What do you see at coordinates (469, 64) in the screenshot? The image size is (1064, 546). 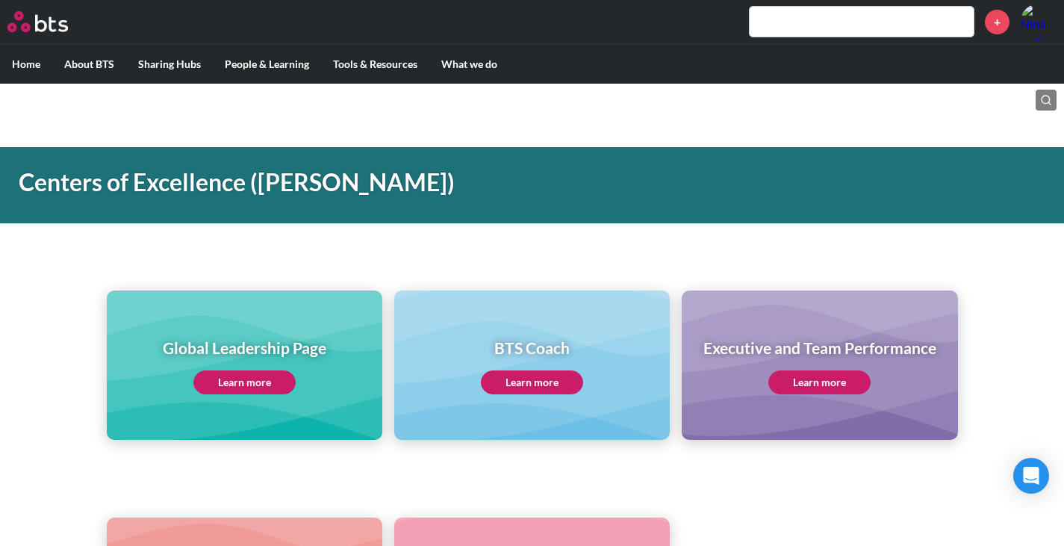 I see `label: What we do` at bounding box center [469, 64].